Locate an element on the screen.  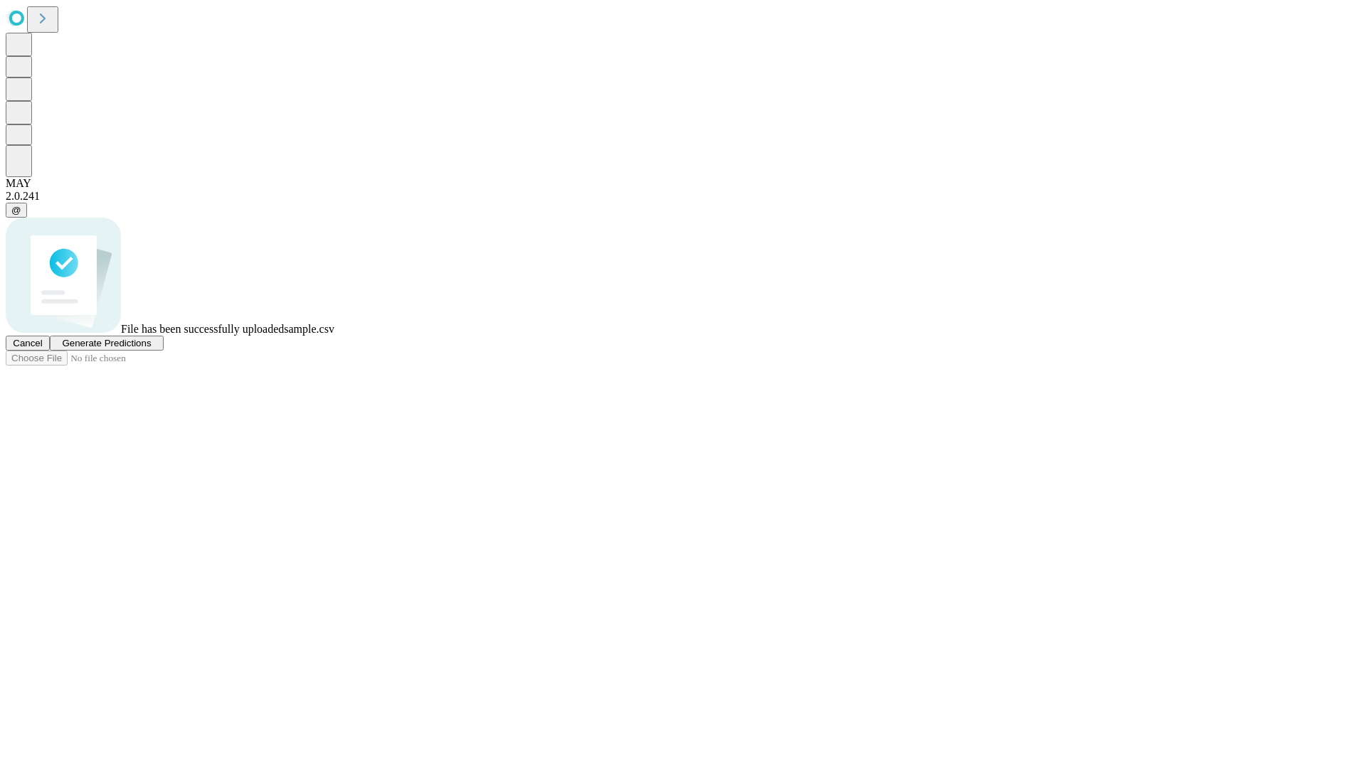
div: MAY is located at coordinates (683, 184).